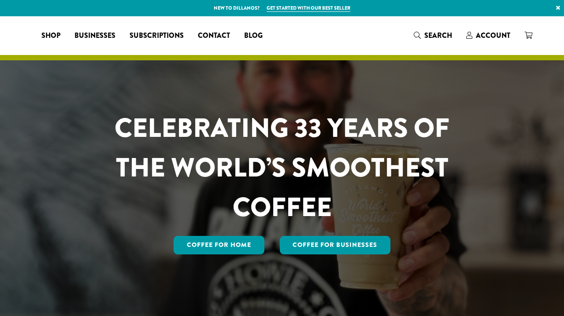  Describe the element at coordinates (282, 168) in the screenshot. I see `h1: CELEBRATING 33 YEARS OF THE WORLD’S SMOOTHEST COFFEE` at that location.